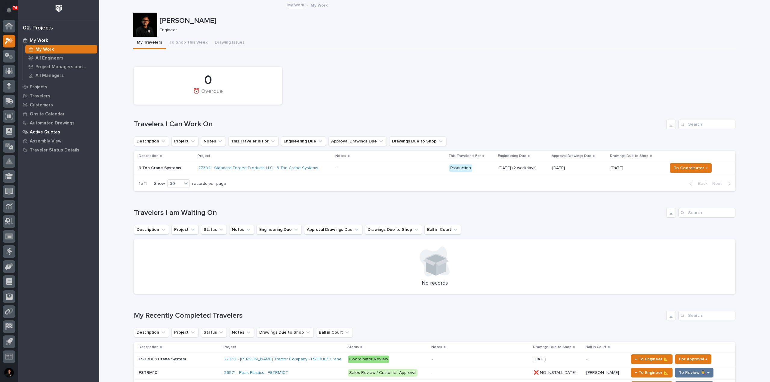 This screenshot has height=382, width=770. What do you see at coordinates (461, 168) in the screenshot?
I see `div: Production` at bounding box center [461, 168].